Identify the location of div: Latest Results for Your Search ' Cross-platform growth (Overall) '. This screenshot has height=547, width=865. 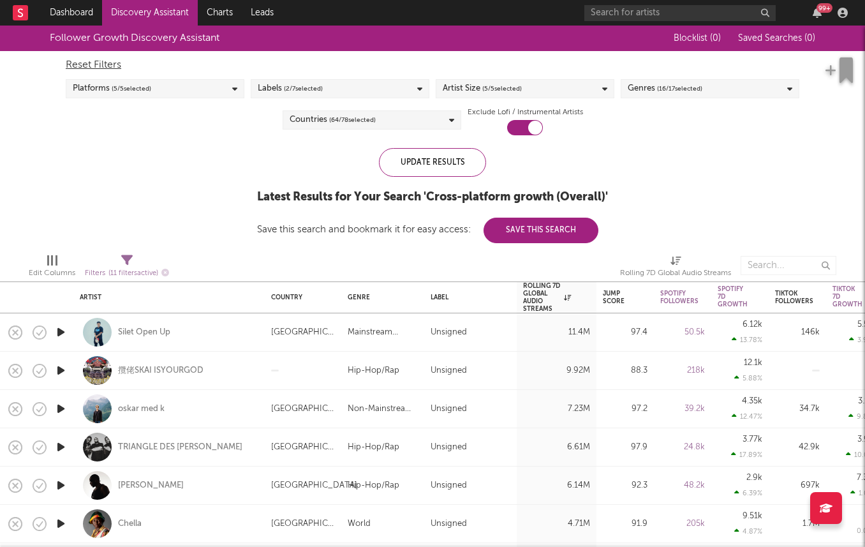
(433, 197).